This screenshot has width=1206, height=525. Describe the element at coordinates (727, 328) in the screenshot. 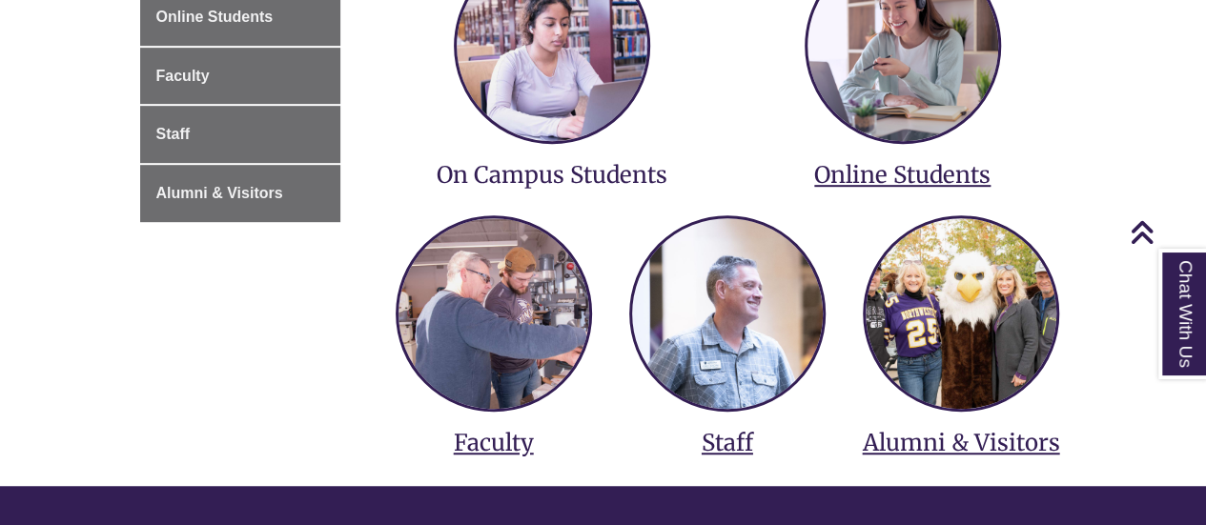

I see `a: services for staff Staff` at that location.